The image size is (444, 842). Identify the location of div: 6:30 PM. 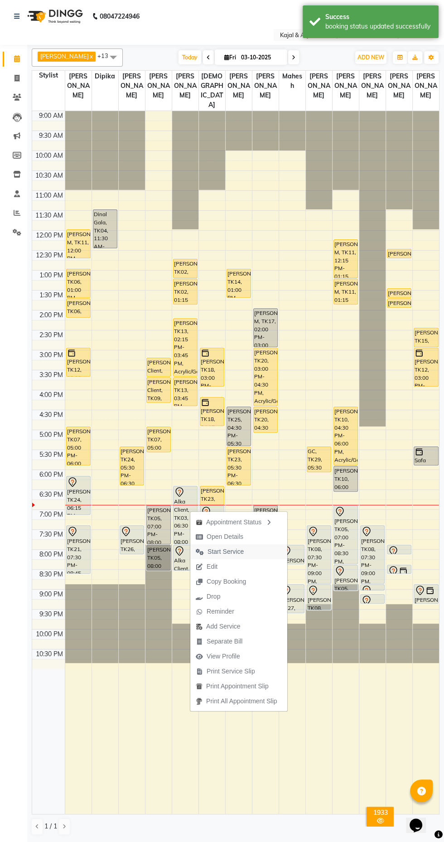
(51, 494).